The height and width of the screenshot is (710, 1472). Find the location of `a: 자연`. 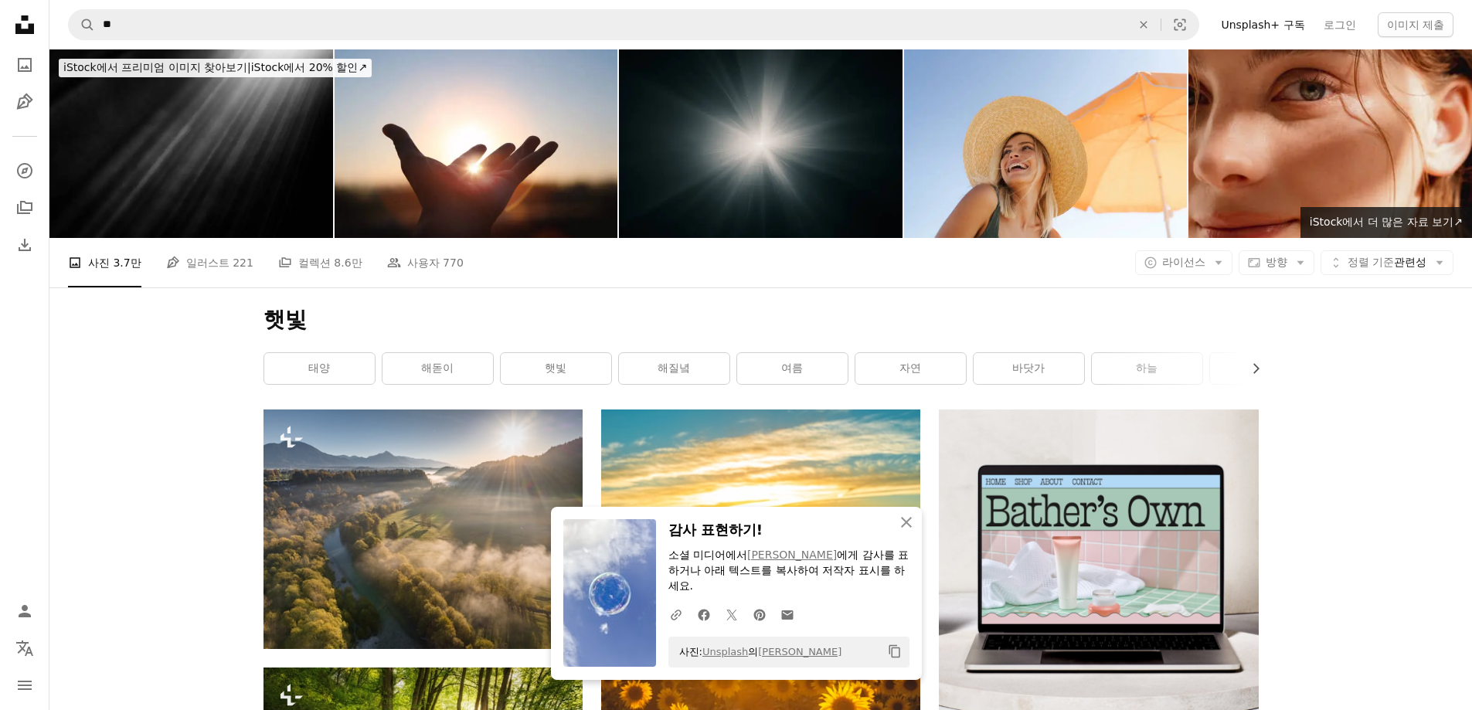

a: 자연 is located at coordinates (911, 369).